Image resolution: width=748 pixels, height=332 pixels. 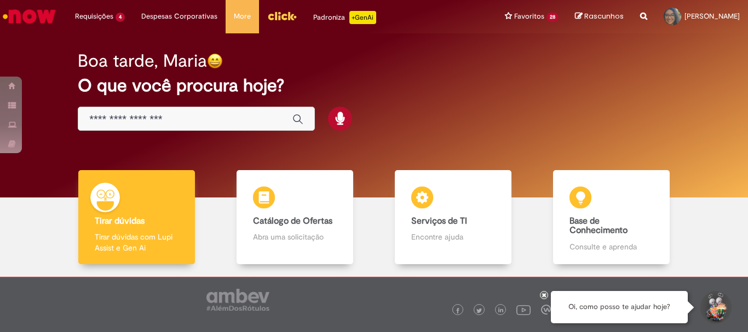 I want to click on span: 28, so click(x=552, y=17).